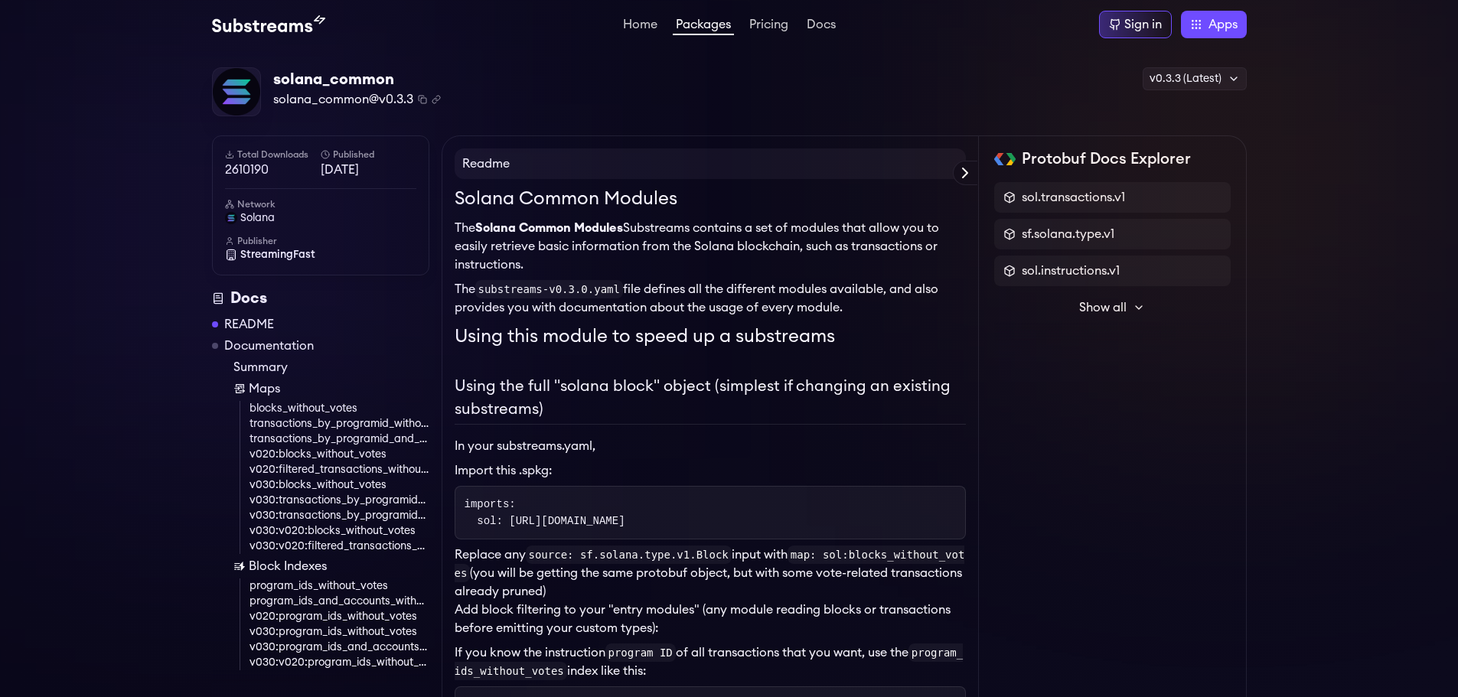 The height and width of the screenshot is (697, 1458). What do you see at coordinates (321, 204) in the screenshot?
I see `h6: Network` at bounding box center [321, 204].